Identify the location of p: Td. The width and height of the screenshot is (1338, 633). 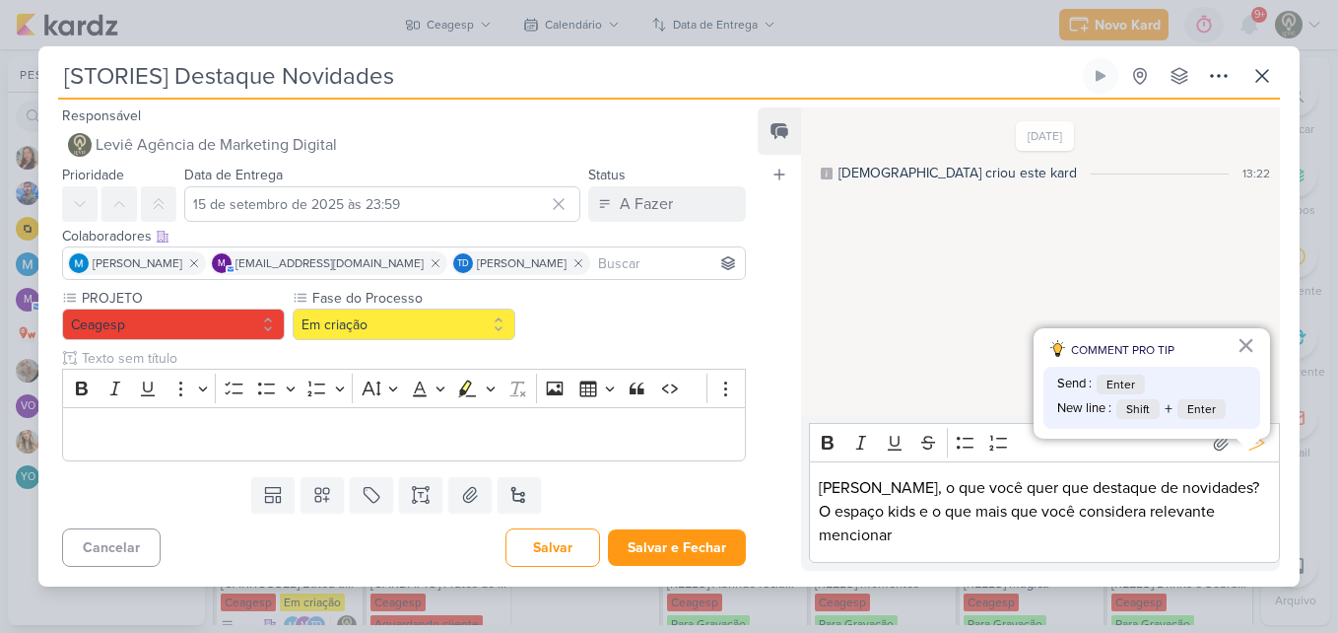
(463, 264).